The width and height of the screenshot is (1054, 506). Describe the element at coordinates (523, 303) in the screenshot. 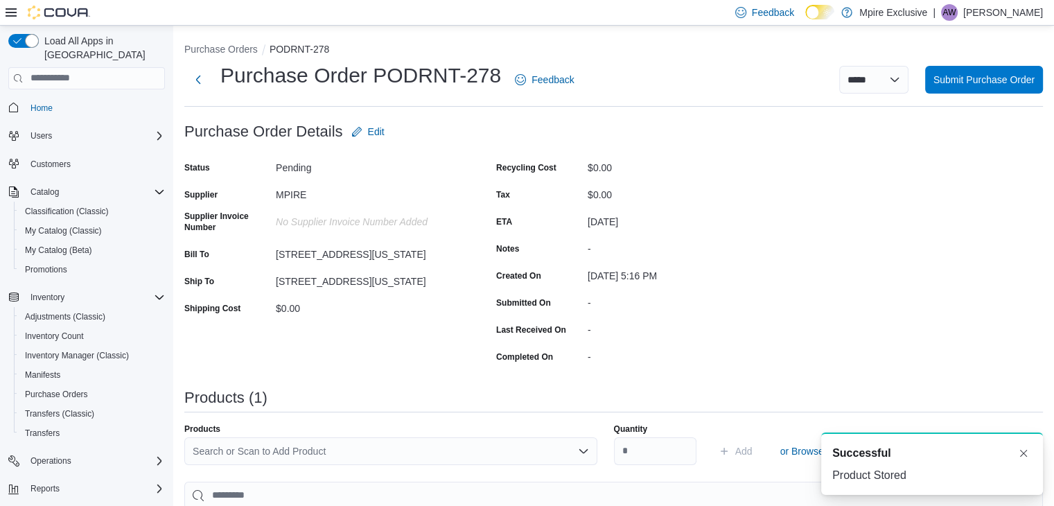

I see `label: Submitted On` at that location.